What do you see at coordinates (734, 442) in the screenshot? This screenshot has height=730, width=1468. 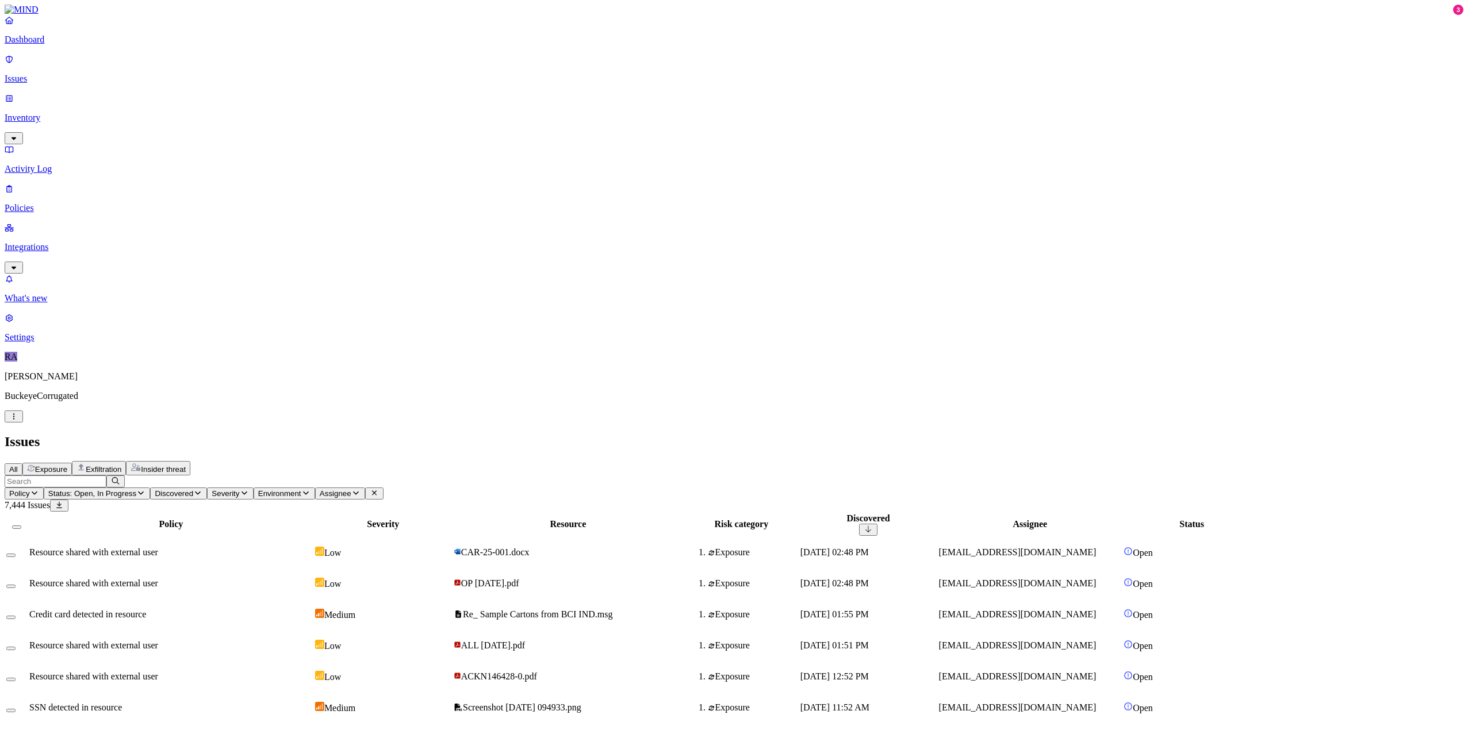 I see `h2: Issues` at bounding box center [734, 442].